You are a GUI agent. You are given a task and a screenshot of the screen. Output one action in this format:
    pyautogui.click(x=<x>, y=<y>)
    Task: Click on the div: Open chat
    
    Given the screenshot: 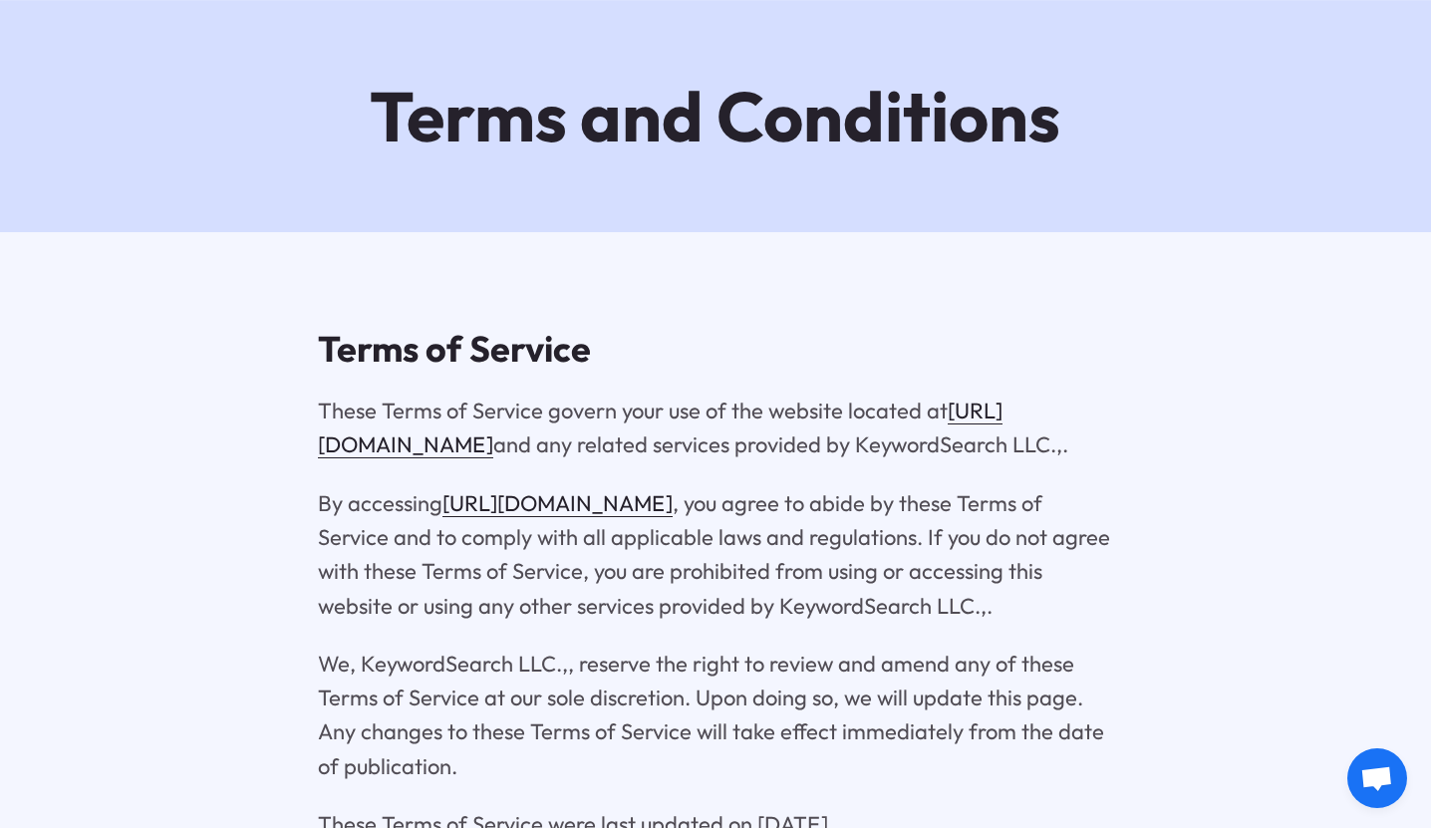 What is the action you would take?
    pyautogui.click(x=1377, y=778)
    